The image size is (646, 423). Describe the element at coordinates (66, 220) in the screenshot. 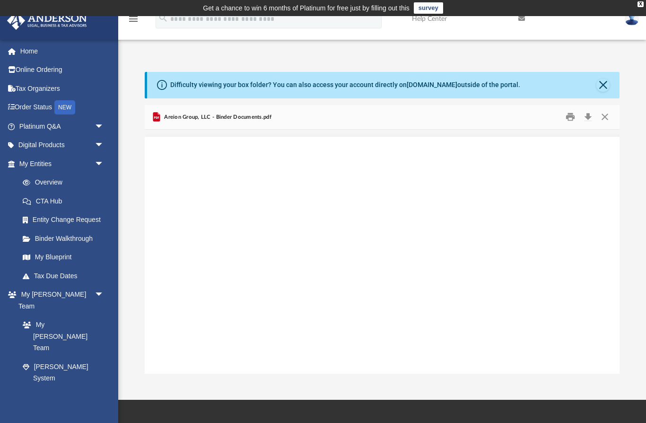

I see `a: Entity Change Request` at that location.